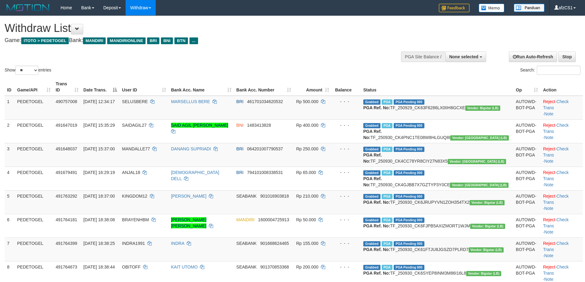 Image resolution: width=585 pixels, height=282 pixels. What do you see at coordinates (131, 267) in the screenshot?
I see `span: OBITOFF` at bounding box center [131, 267].